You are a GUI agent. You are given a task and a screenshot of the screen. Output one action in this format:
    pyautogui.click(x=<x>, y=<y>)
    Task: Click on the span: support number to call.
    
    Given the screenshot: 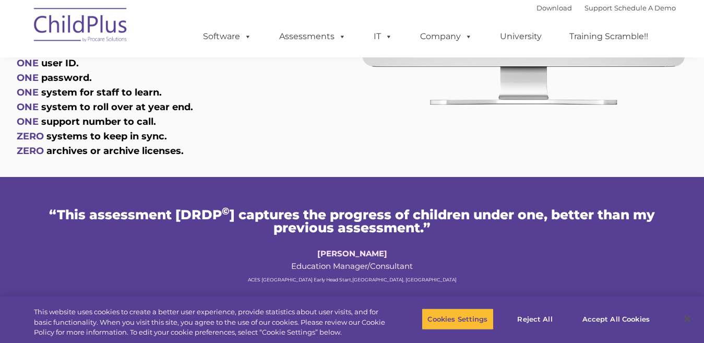 What is the action you would take?
    pyautogui.click(x=99, y=122)
    